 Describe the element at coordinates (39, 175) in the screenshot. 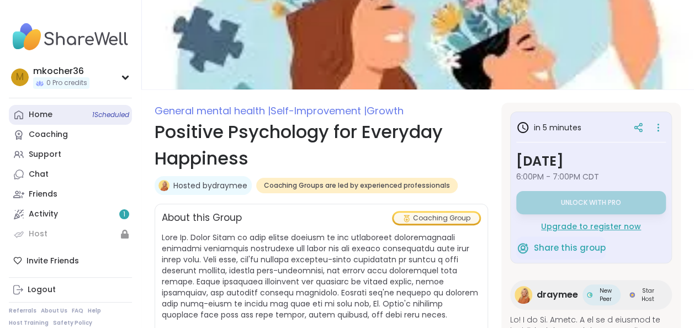

I see `div: Chat` at that location.